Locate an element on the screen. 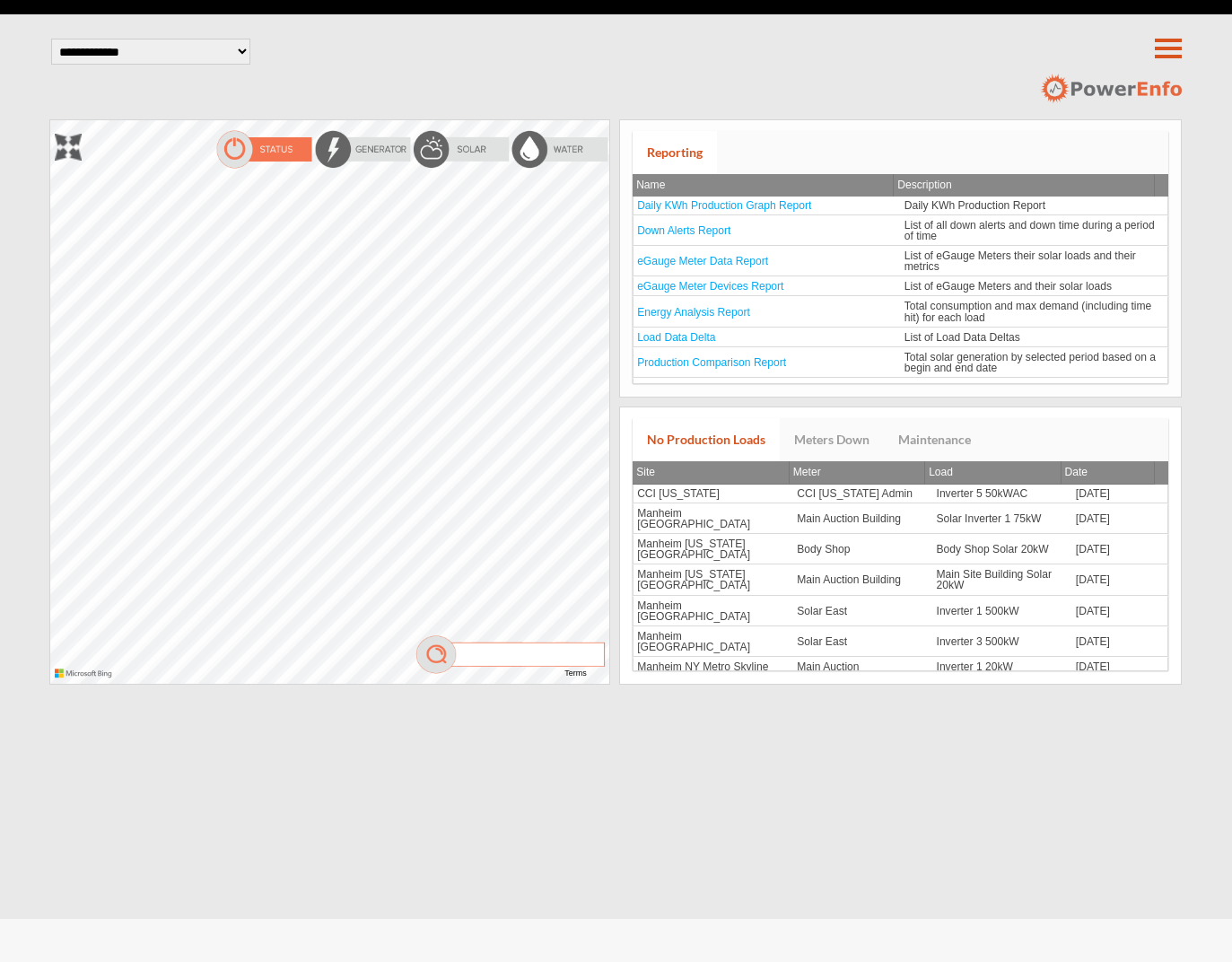 The height and width of the screenshot is (962, 1232). th: Load is located at coordinates (992, 473).